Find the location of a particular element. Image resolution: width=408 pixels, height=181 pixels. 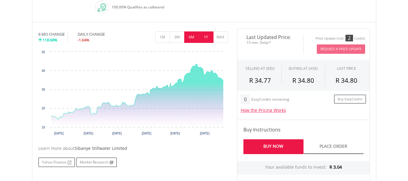

a: Place Order is located at coordinates (333, 146).